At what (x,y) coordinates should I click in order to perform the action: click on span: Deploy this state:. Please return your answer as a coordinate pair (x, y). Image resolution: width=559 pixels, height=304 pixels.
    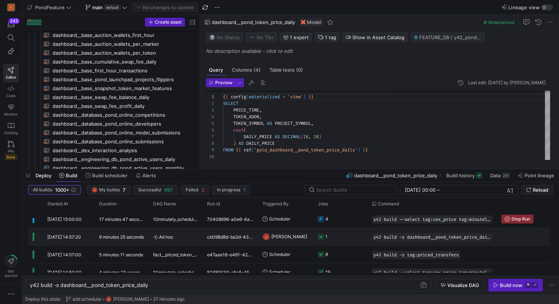
    Looking at the image, I should click on (43, 300).